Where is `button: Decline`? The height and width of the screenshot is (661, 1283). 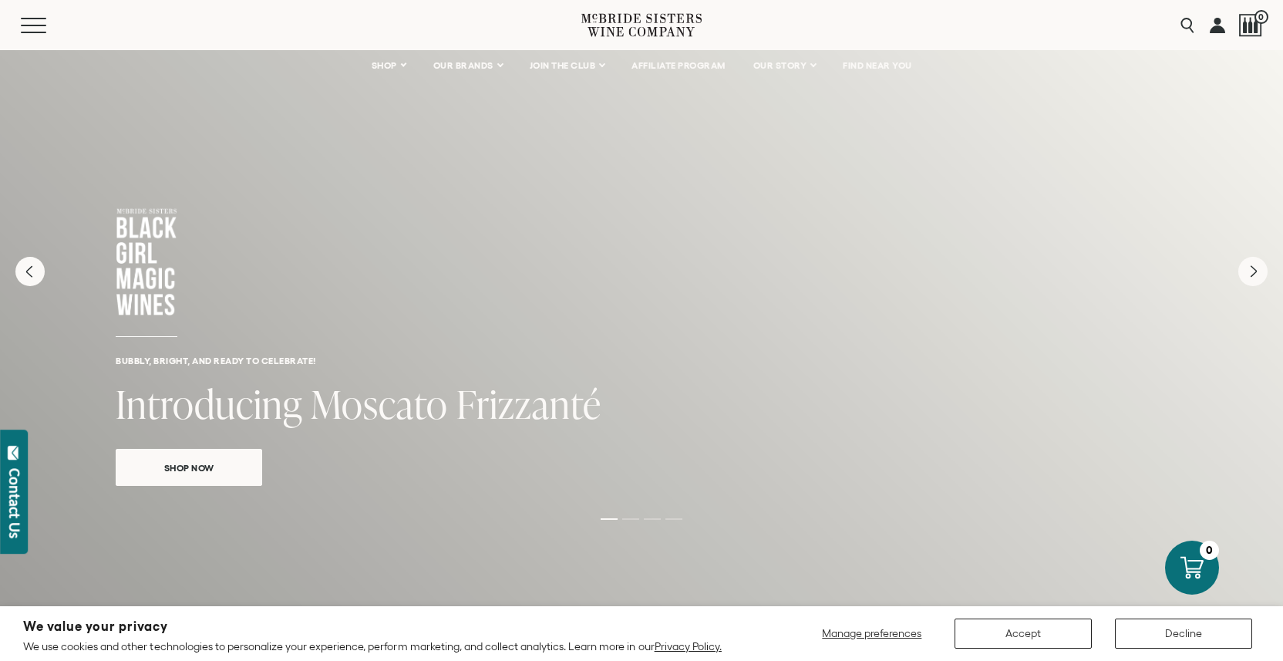
button: Decline is located at coordinates (1184, 633).